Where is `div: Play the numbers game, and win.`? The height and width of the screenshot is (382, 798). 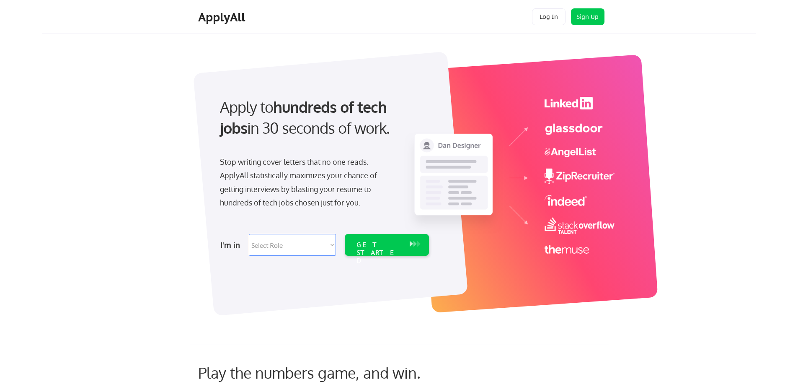 div: Play the numbers game, and win. is located at coordinates (328, 372).